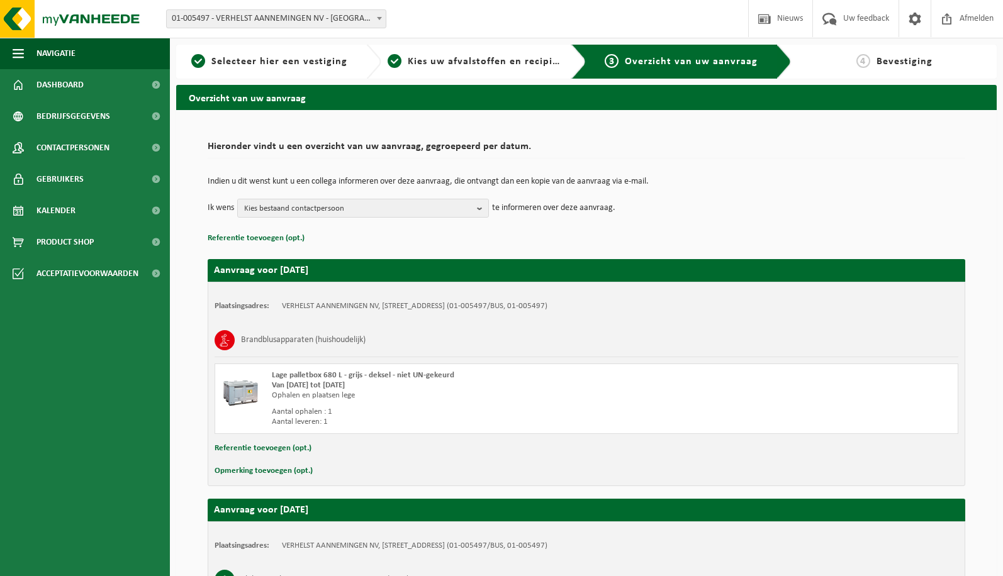  I want to click on span: Bedrijfsgegevens, so click(73, 116).